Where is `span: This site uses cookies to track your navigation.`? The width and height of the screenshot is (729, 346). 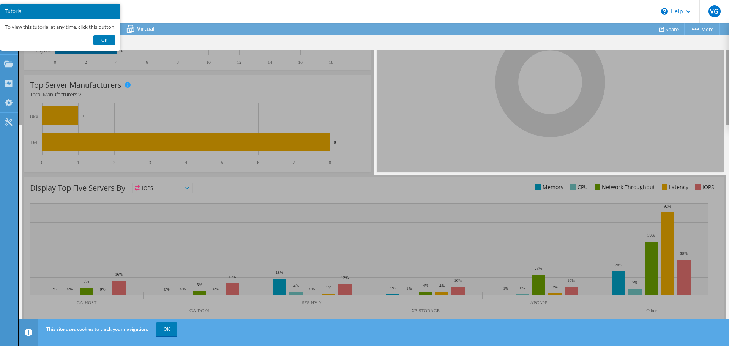
span: This site uses cookies to track your navigation. is located at coordinates (97, 329).